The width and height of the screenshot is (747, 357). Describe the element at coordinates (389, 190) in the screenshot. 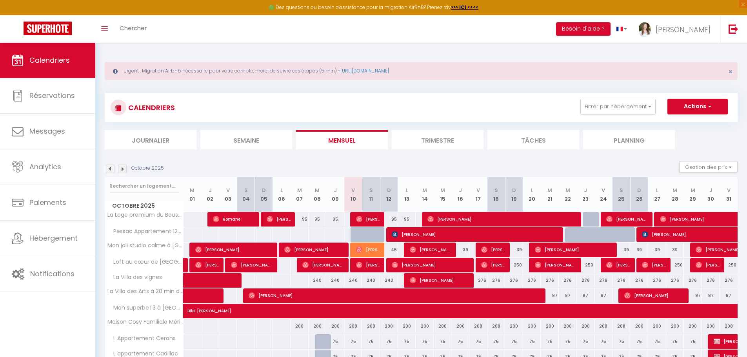

I see `abbr: D` at that location.